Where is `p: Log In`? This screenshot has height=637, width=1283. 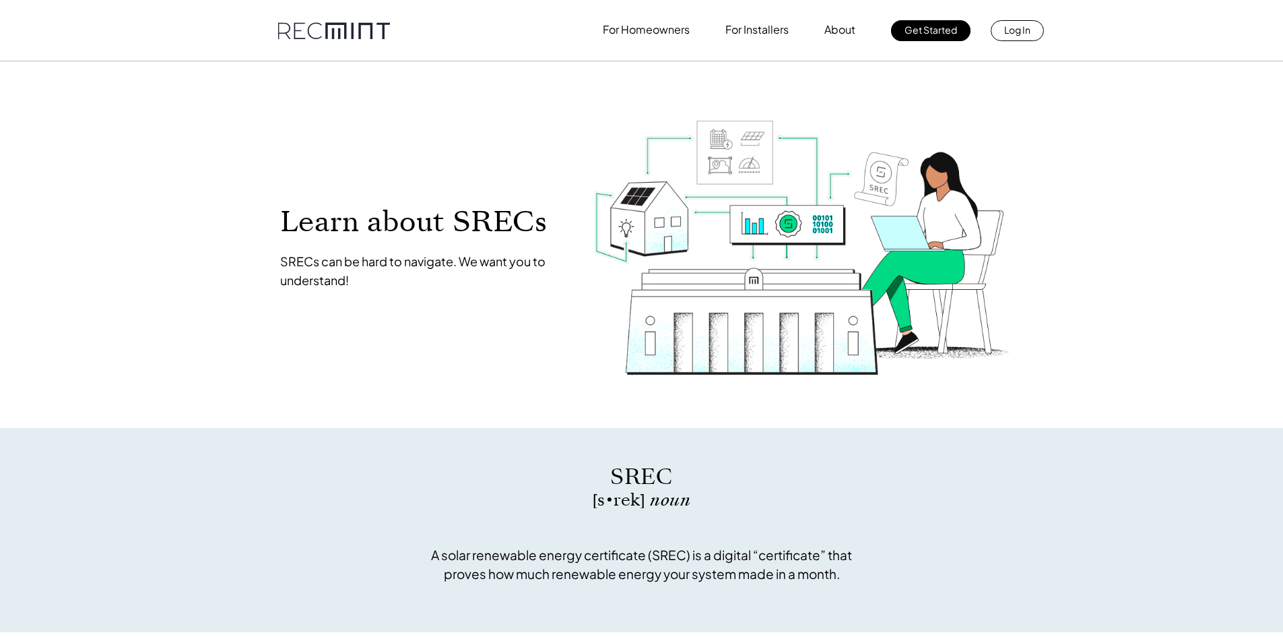
p: Log In is located at coordinates (1017, 30).